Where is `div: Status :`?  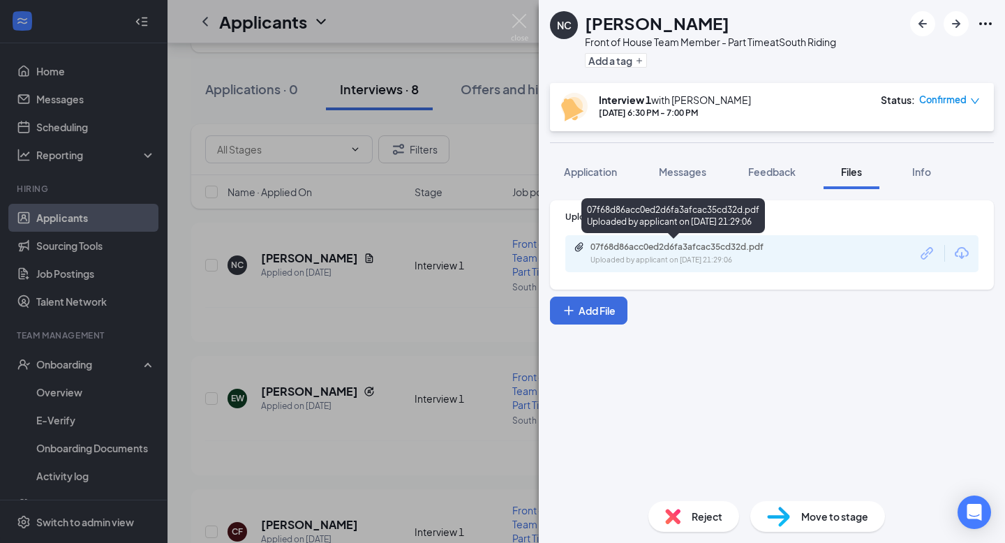 div: Status : is located at coordinates (898, 100).